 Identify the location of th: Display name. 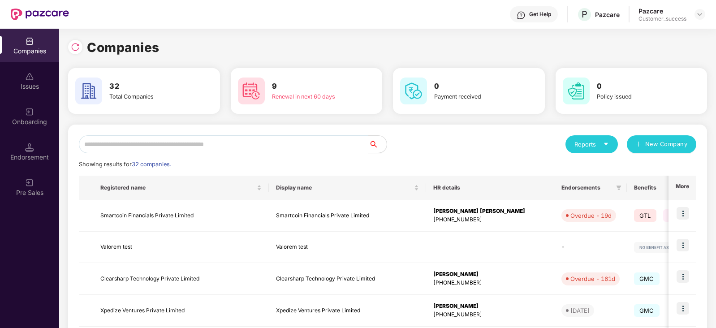
(347, 188).